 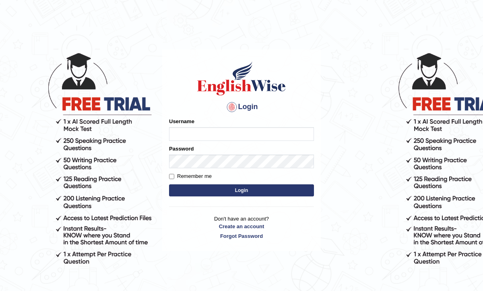 I want to click on label: Username, so click(x=181, y=121).